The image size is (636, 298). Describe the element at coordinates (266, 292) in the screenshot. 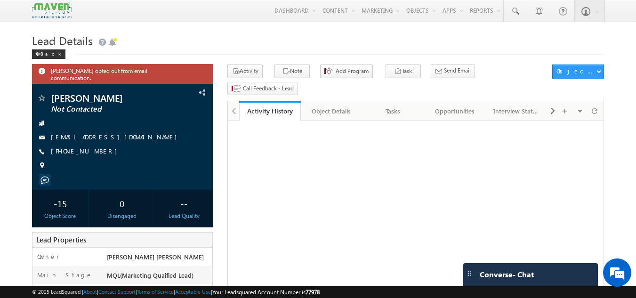

I see `span: Your Leadsquared Account Number is` at that location.